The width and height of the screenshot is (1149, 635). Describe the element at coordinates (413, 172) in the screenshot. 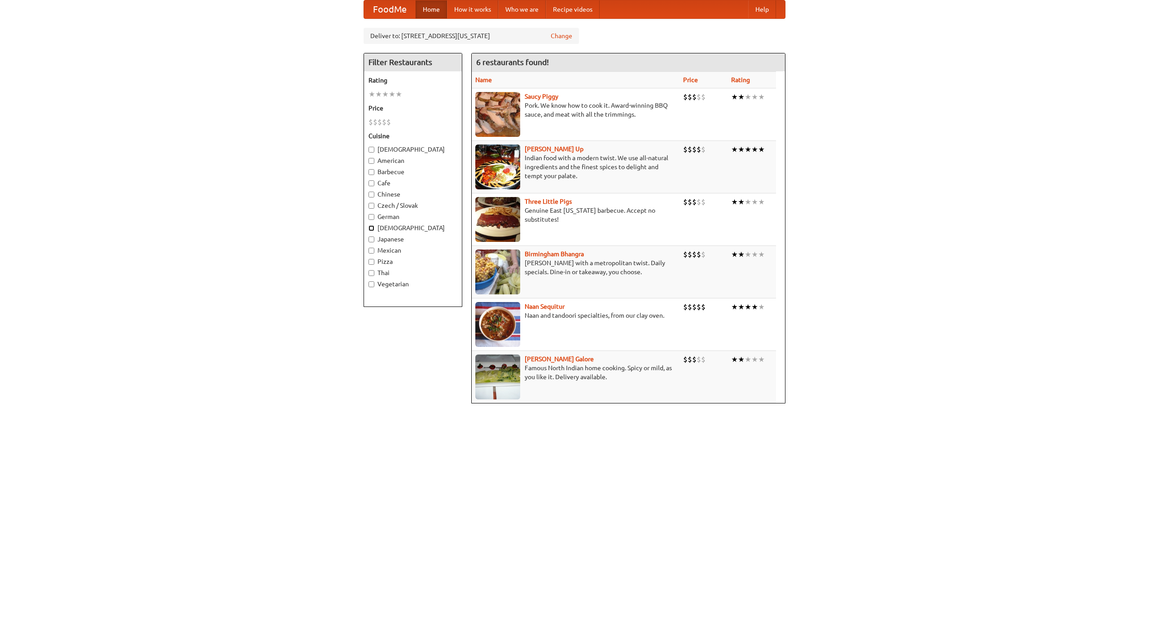

I see `label: Barbecue` at that location.